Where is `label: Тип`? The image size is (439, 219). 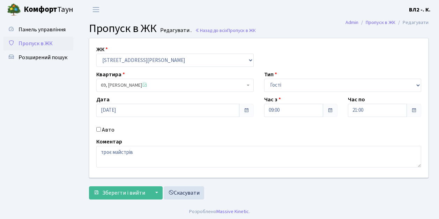
label: Тип is located at coordinates (270, 75).